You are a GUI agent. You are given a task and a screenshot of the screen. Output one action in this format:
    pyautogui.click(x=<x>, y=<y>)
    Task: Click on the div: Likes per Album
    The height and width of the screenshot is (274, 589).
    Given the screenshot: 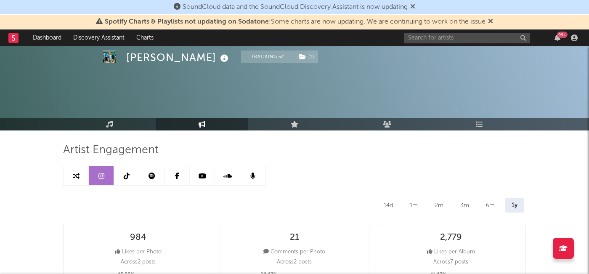 What is the action you would take?
    pyautogui.click(x=451, y=252)
    